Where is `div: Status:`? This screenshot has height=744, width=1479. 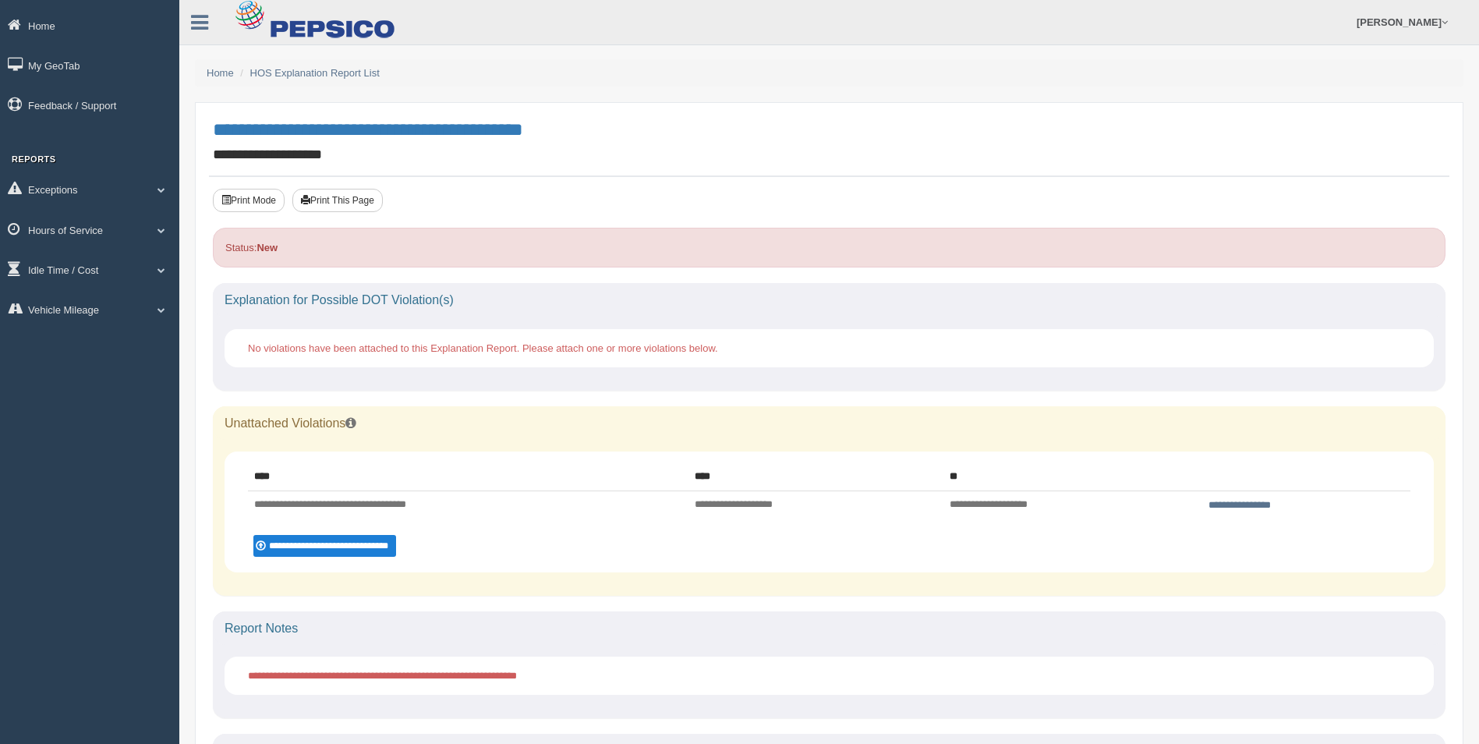 div: Status: is located at coordinates (829, 247).